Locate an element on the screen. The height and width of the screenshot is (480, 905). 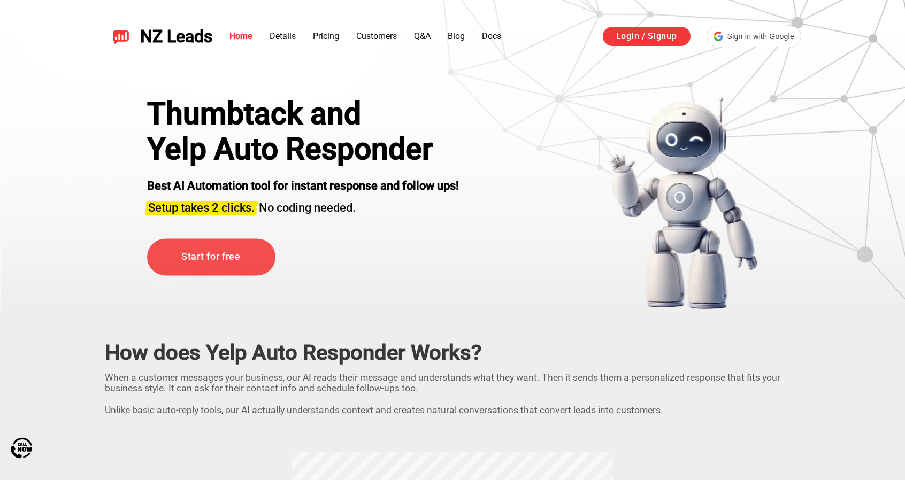
img: Call Now is located at coordinates (21, 448).